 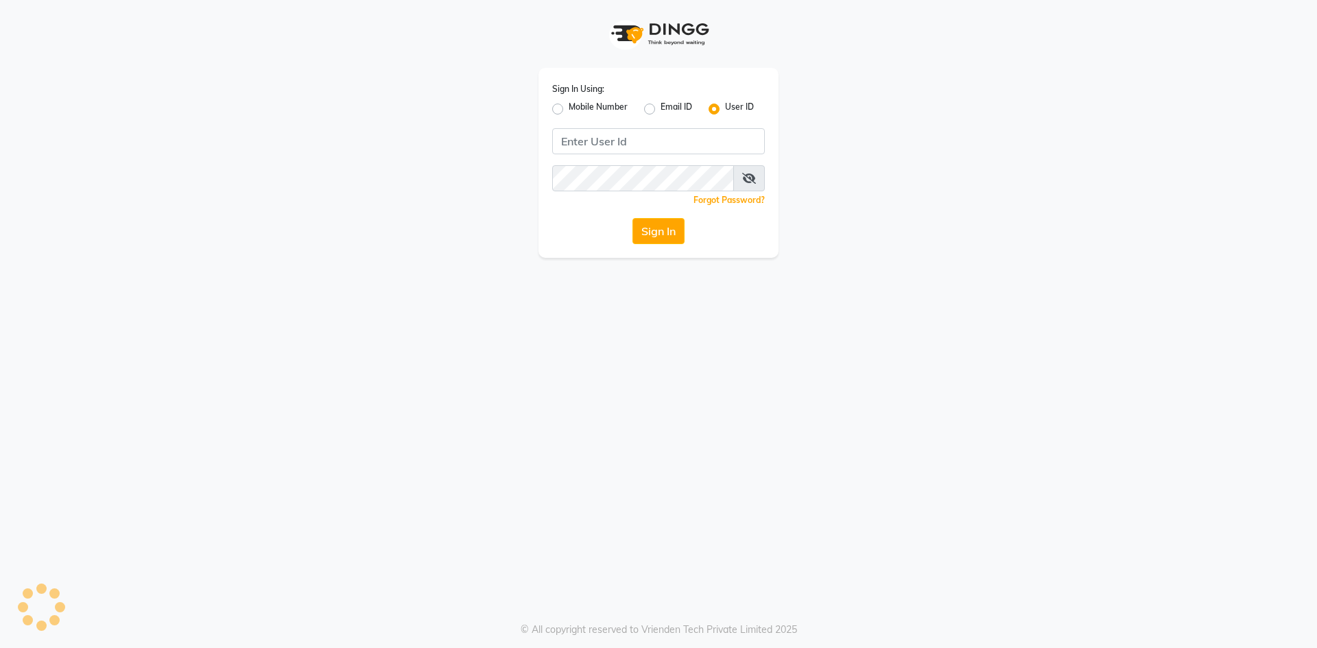 I want to click on label: Mobile Number, so click(x=598, y=109).